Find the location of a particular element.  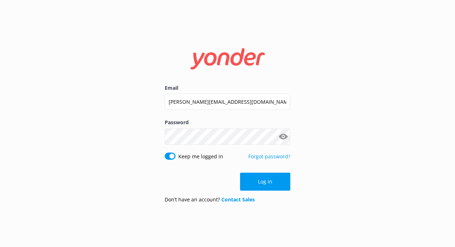

label: Password is located at coordinates (228, 122).